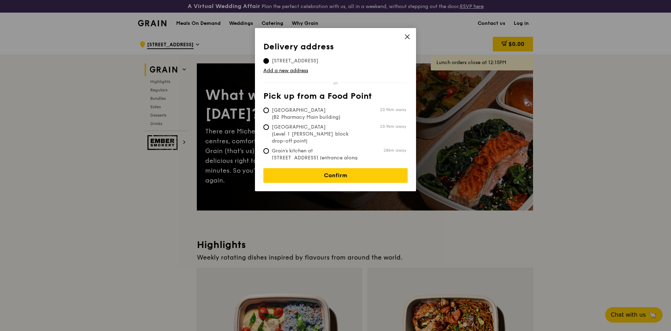  I want to click on a: Add a new address, so click(335, 71).